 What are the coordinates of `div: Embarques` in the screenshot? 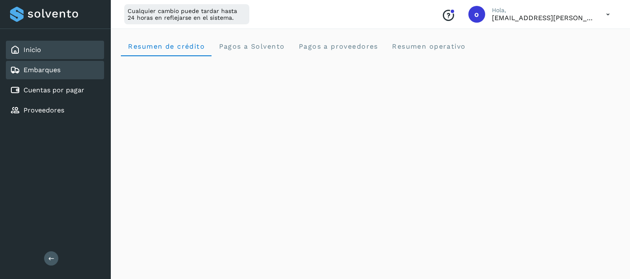 It's located at (55, 70).